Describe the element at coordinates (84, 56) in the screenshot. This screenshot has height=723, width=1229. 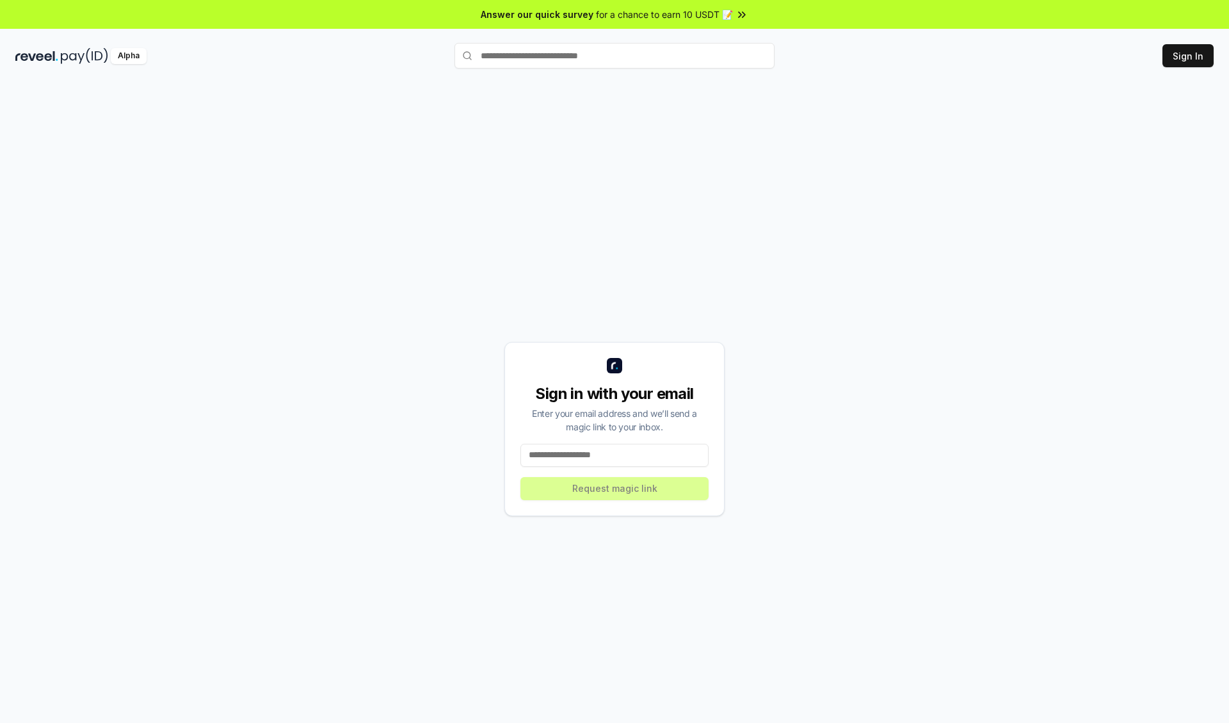
I see `img: pay_id` at that location.